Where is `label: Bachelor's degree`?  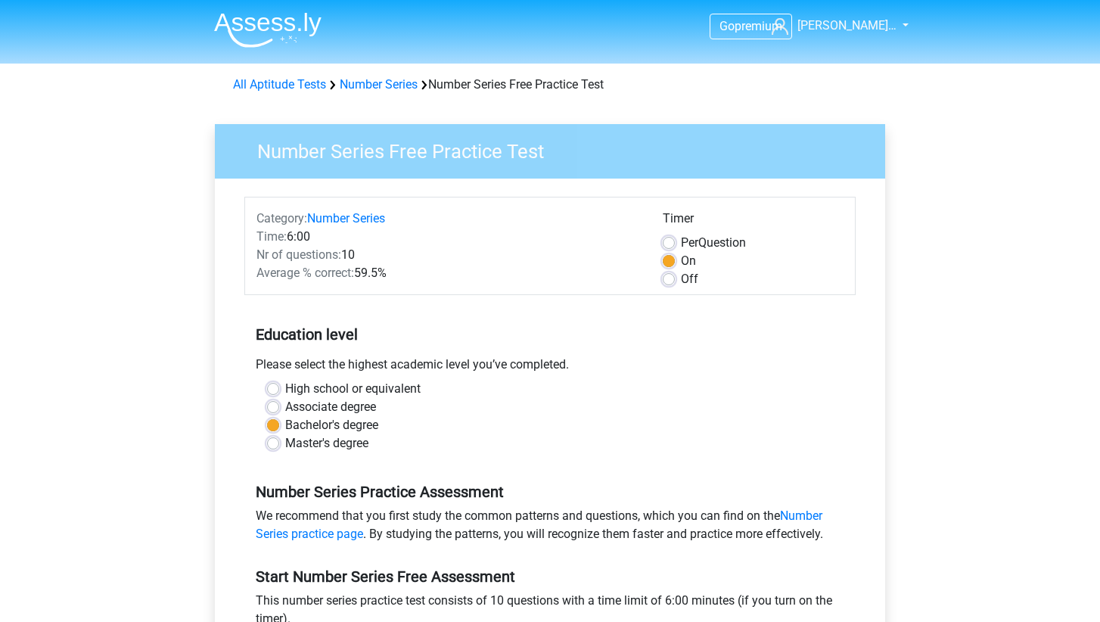
label: Bachelor's degree is located at coordinates (331, 425).